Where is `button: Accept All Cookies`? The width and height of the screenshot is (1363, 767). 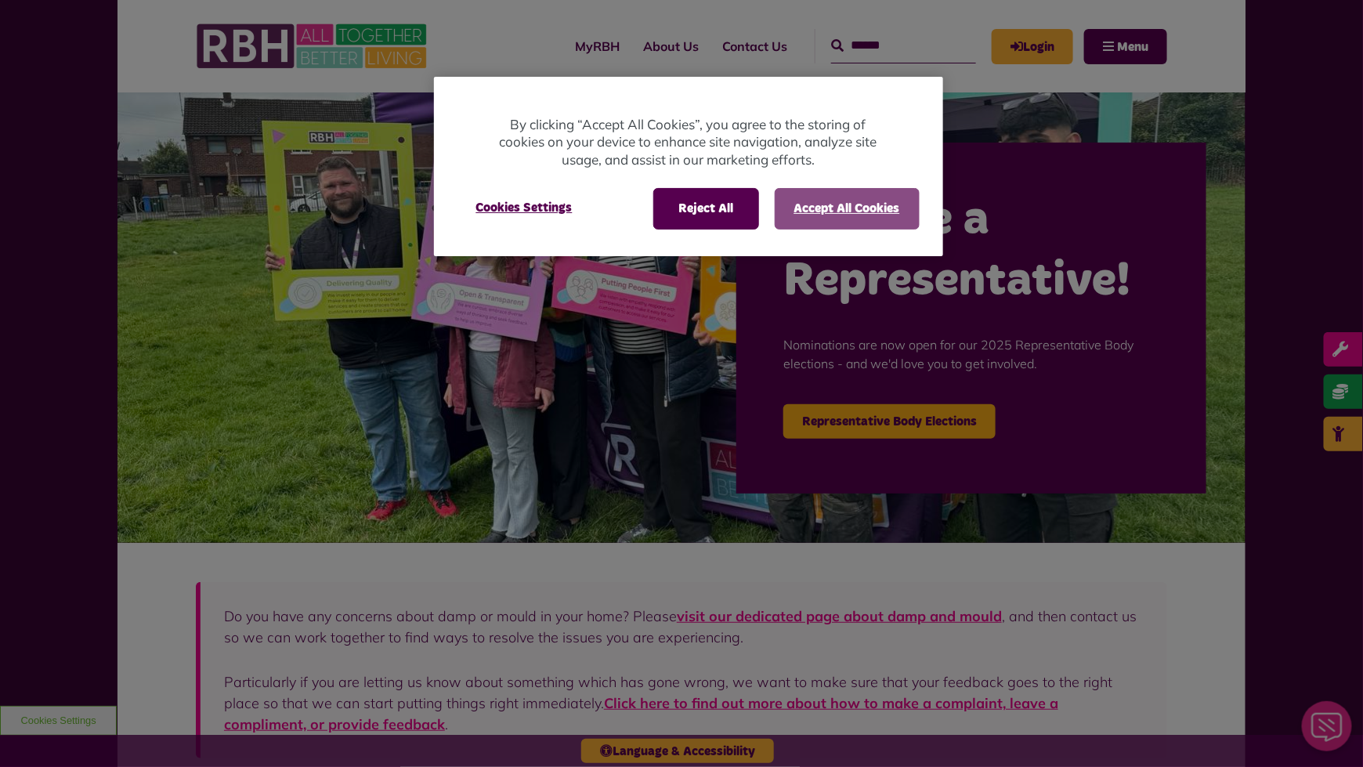
button: Accept All Cookies is located at coordinates (847, 208).